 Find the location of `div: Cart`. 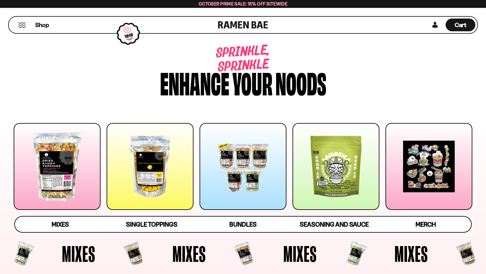

div: Cart is located at coordinates (460, 25).